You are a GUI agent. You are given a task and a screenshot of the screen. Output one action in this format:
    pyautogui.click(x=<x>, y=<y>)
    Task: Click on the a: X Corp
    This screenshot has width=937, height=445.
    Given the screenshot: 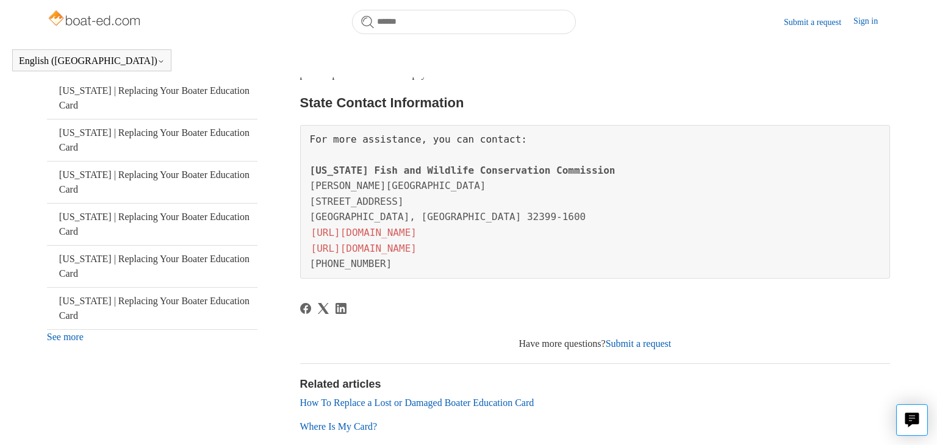 What is the action you would take?
    pyautogui.click(x=323, y=309)
    